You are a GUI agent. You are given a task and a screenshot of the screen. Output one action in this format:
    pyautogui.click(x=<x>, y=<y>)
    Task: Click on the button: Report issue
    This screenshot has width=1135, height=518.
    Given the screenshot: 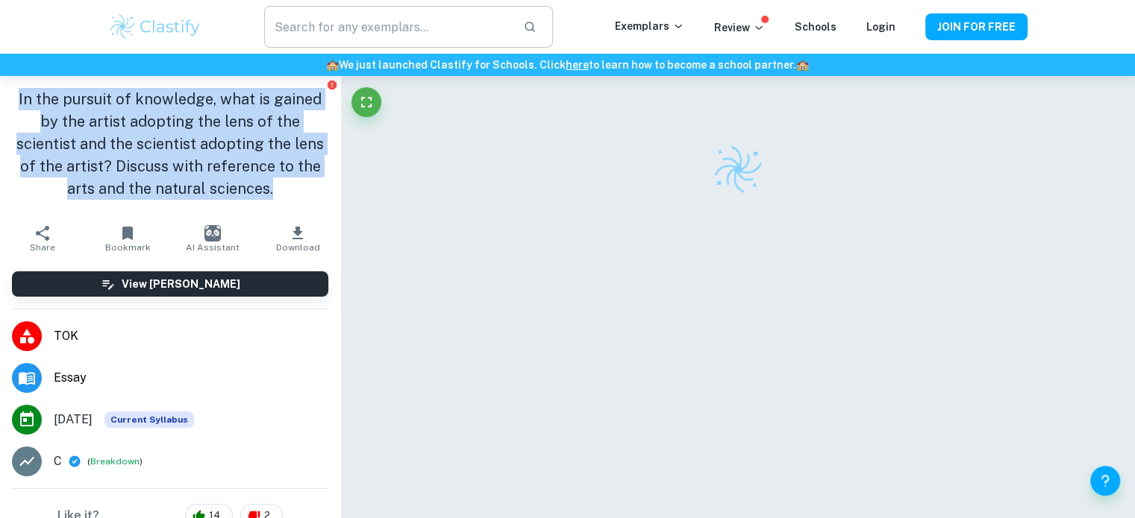 What is the action you would take?
    pyautogui.click(x=331, y=84)
    